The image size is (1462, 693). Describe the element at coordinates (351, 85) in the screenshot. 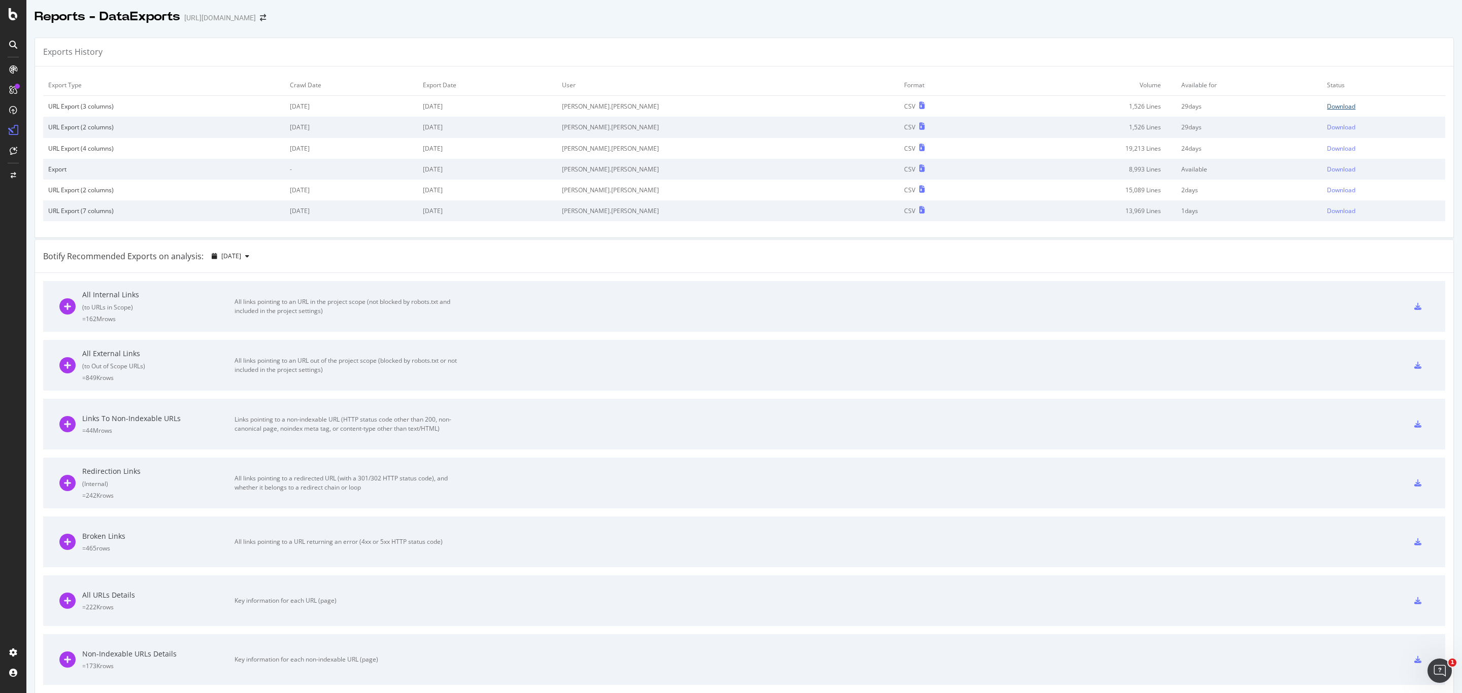

I see `td: Crawl Date` at that location.